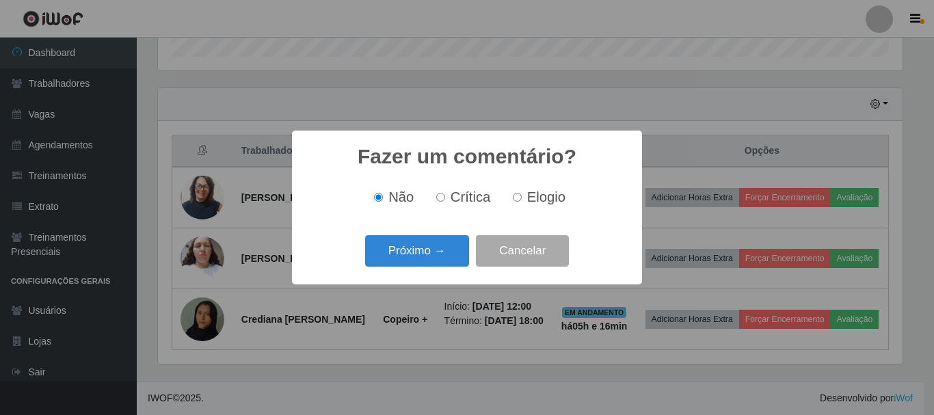  I want to click on input: Não, so click(378, 197).